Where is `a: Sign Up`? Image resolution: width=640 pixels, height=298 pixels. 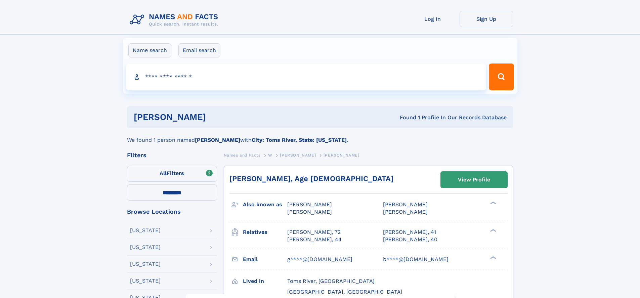 a: Sign Up is located at coordinates (487, 19).